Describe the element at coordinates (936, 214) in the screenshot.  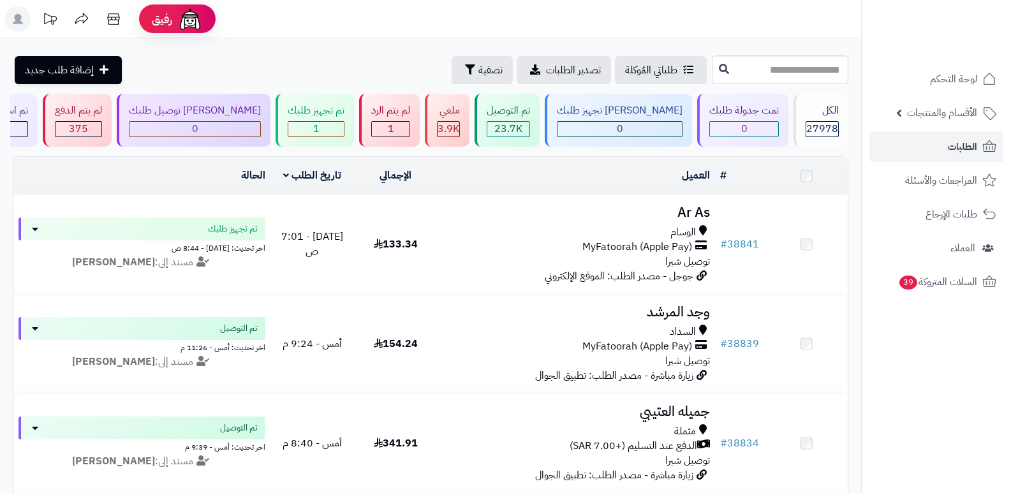
I see `a: طلبات الإرجاع` at that location.